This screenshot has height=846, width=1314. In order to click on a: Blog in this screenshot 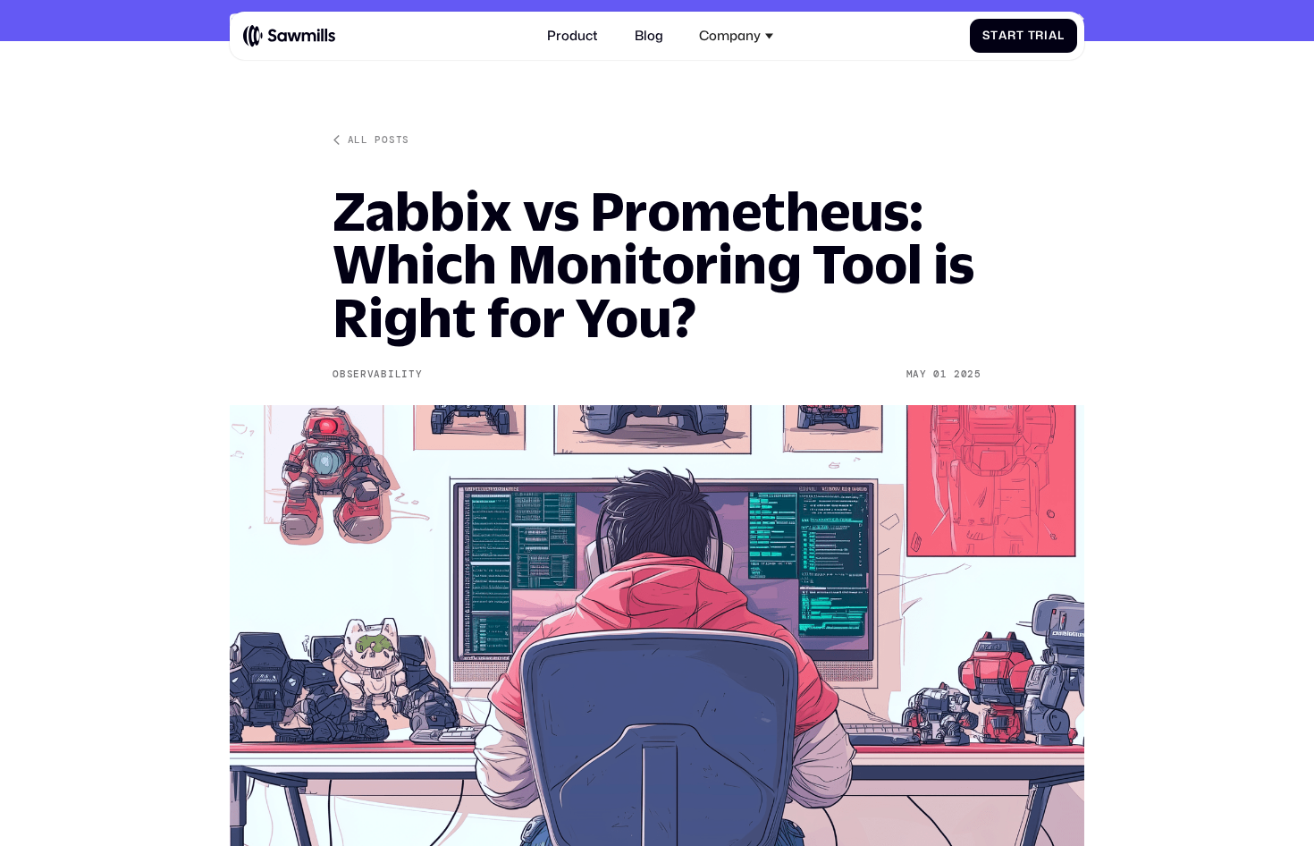, I will do `click(649, 36)`.